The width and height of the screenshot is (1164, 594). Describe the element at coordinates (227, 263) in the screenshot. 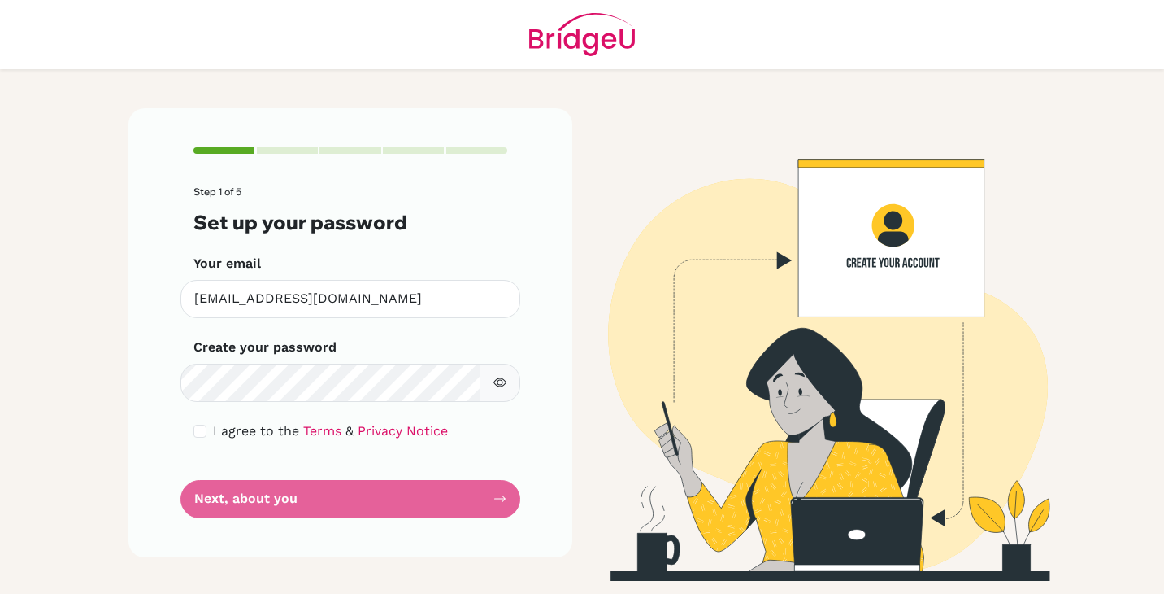

I see `label: Your email` at that location.